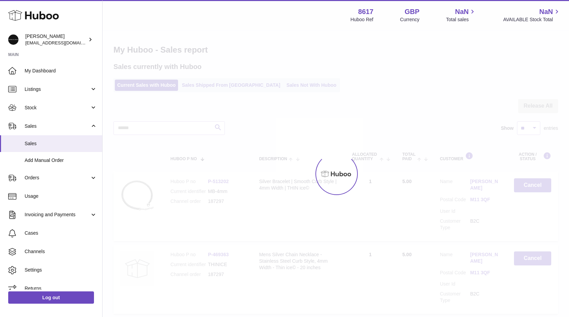 Image resolution: width=569 pixels, height=317 pixels. Describe the element at coordinates (461, 19) in the screenshot. I see `span: Total sales` at that location.